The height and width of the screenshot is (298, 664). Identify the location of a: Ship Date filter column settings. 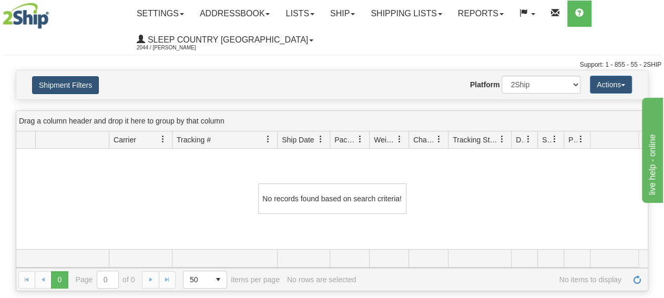
(320, 139).